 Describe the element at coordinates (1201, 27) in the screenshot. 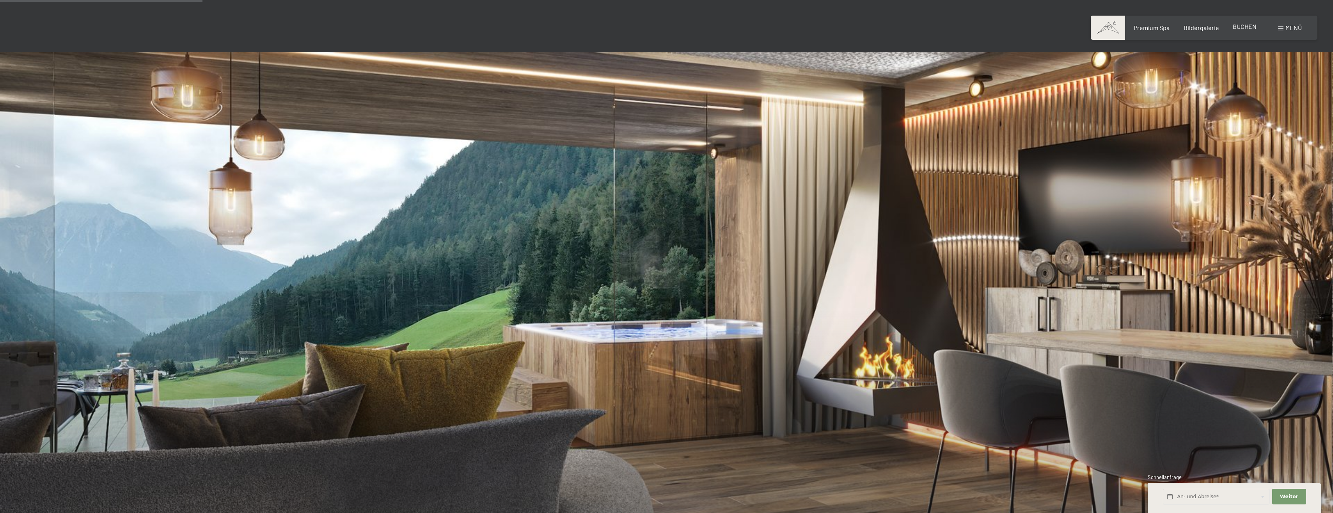

I see `span: Bildergalerie` at that location.